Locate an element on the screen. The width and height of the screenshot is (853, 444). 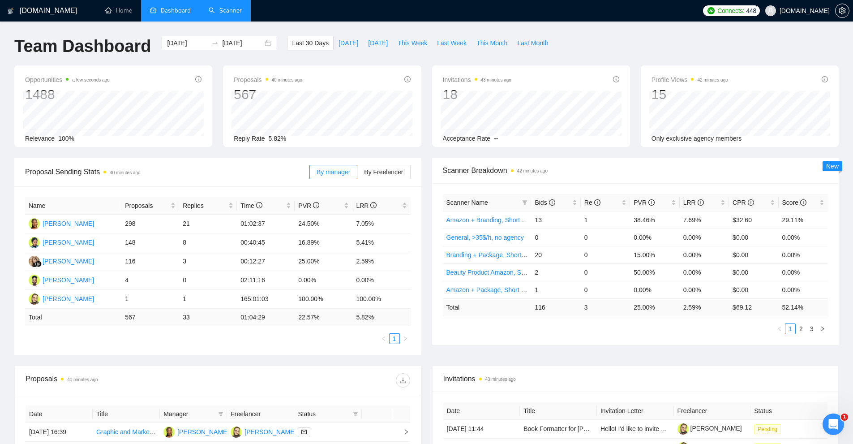
td: 00:40:45 is located at coordinates (266, 243).